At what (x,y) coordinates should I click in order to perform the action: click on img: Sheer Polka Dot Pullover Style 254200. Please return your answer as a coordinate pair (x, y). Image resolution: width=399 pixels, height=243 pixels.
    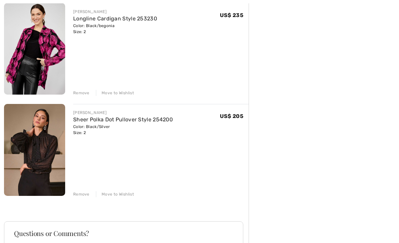
    Looking at the image, I should click on (34, 150).